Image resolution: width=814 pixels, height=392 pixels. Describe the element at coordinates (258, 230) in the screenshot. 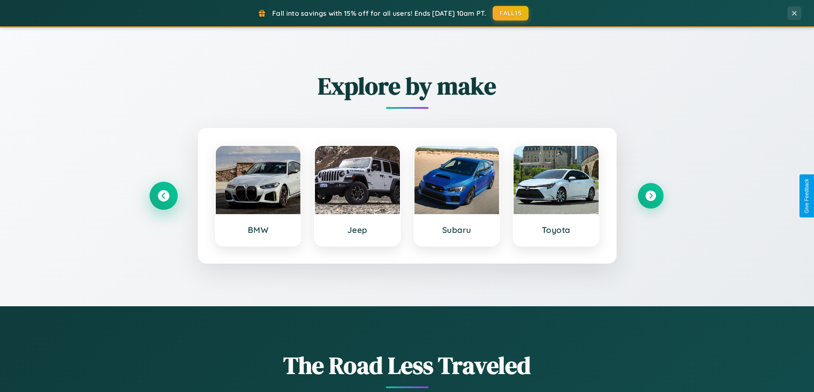

I see `h3: BMW` at that location.